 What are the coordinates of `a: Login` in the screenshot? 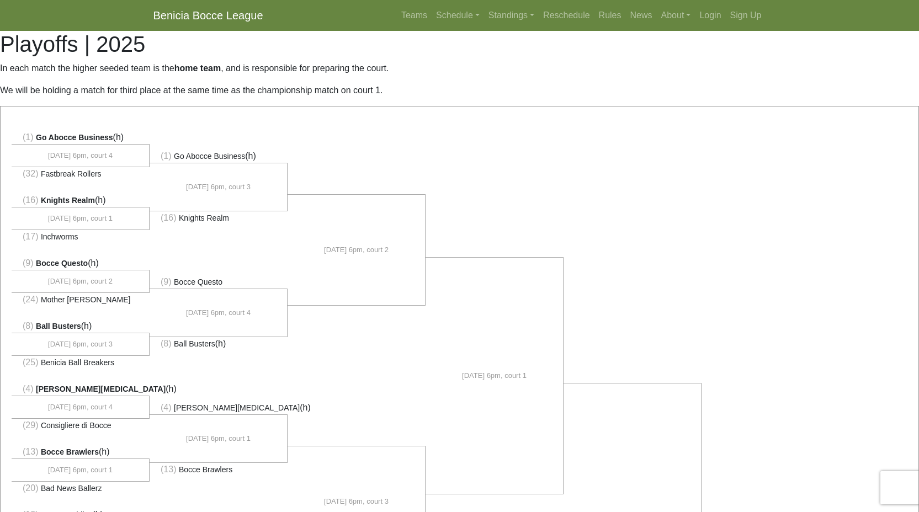 It's located at (710, 15).